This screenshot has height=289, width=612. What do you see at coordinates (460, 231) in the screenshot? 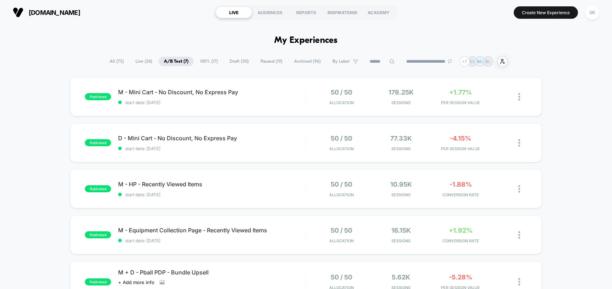
I see `span: +1.92%` at bounding box center [460, 231].